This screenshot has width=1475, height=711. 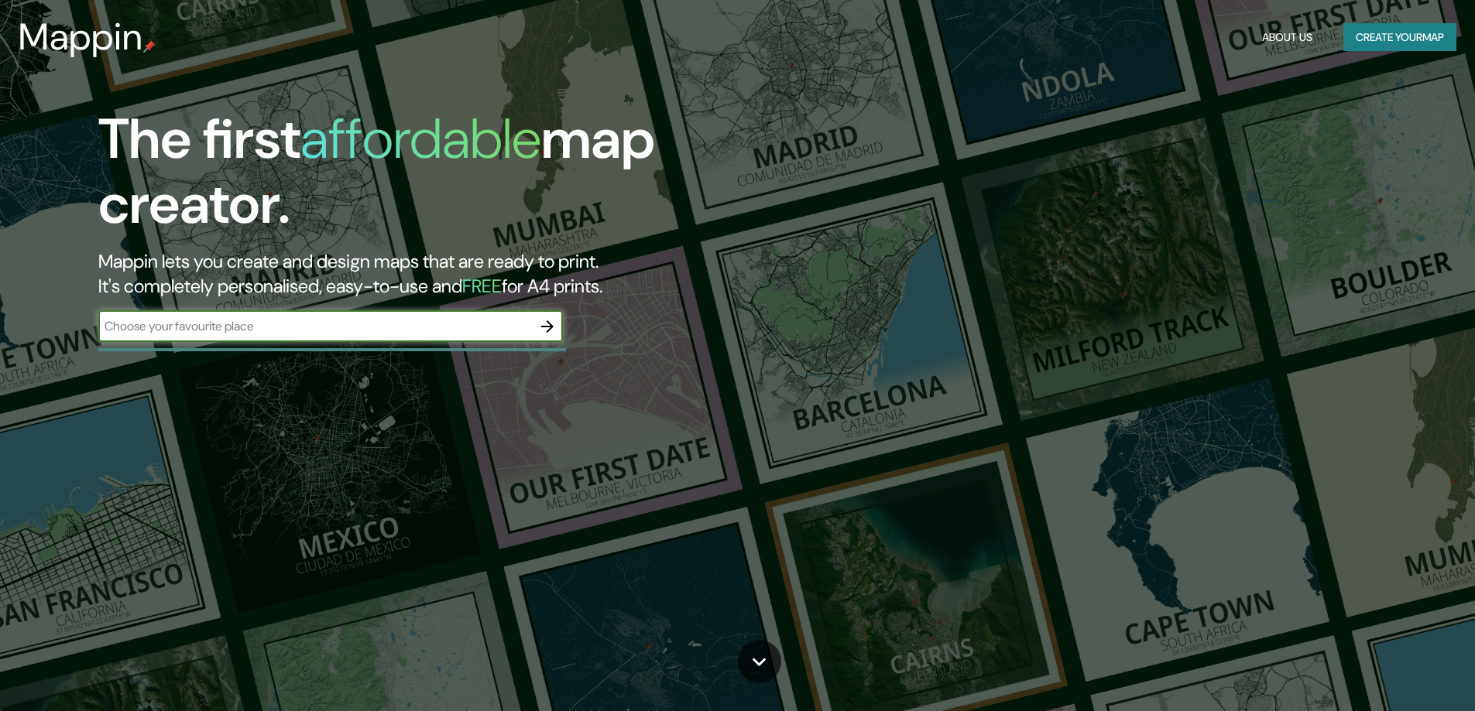 What do you see at coordinates (420, 139) in the screenshot?
I see `h1: affordable` at bounding box center [420, 139].